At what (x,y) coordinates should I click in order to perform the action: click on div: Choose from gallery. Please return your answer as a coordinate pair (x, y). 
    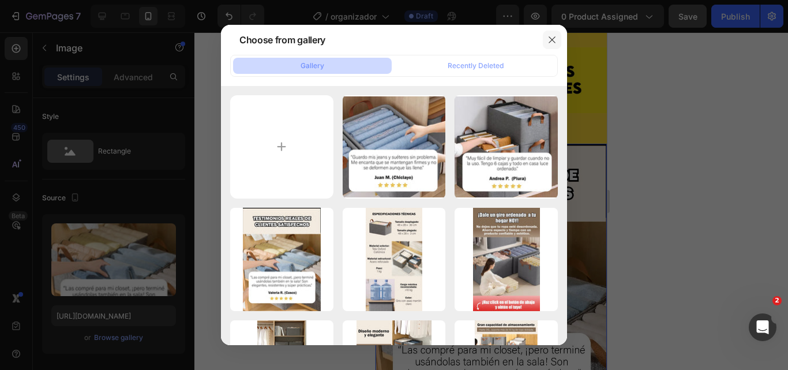
    Looking at the image, I should click on (282, 40).